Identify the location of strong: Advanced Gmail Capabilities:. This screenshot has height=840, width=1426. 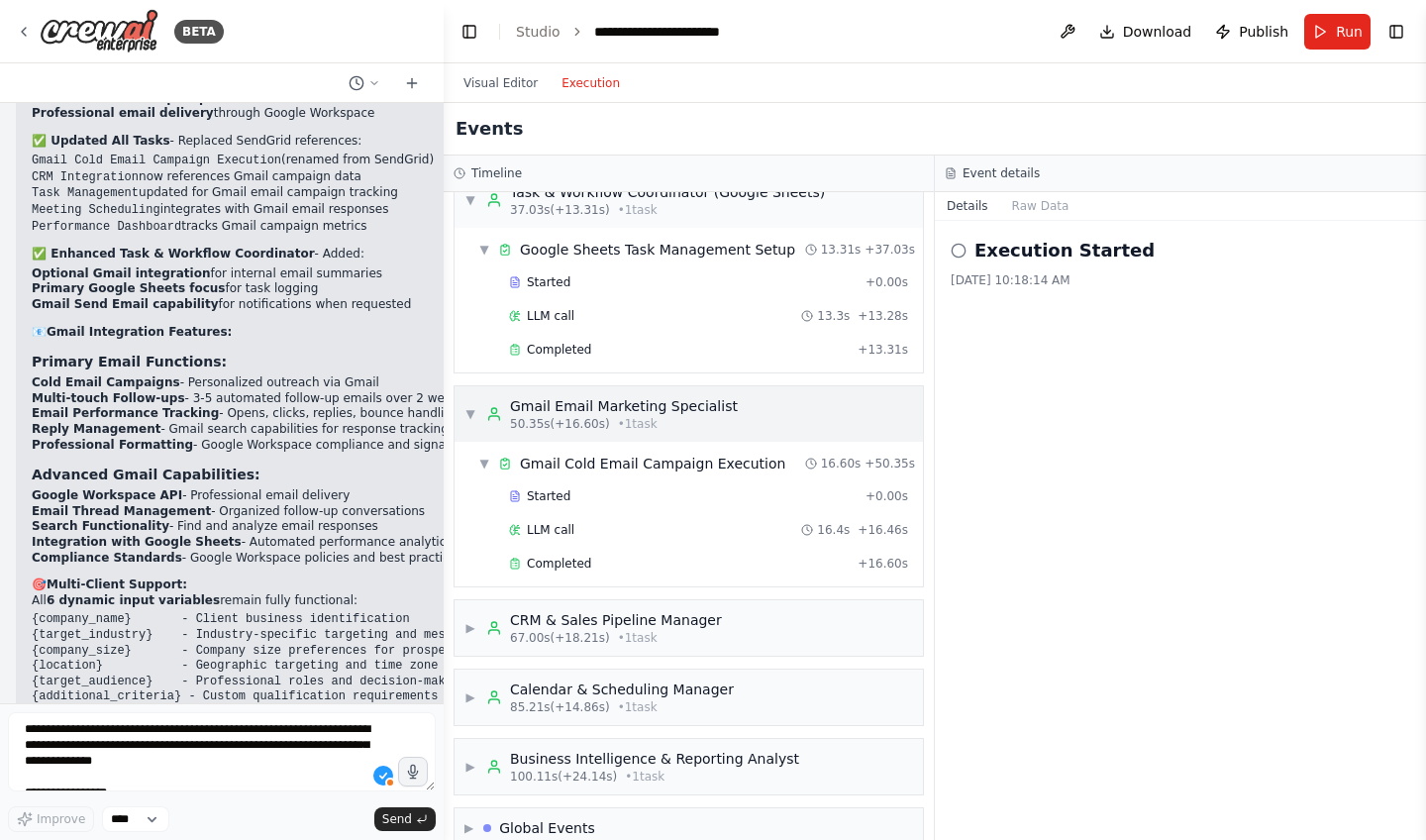
(146, 475).